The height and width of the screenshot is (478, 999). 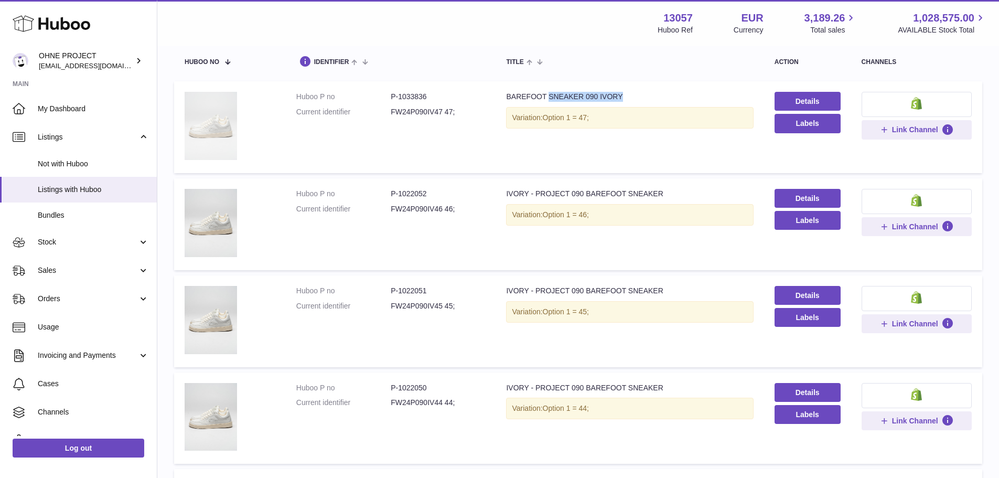 What do you see at coordinates (20, 61) in the screenshot?
I see `img: internalAdmin-13057@internal.huboo.com` at bounding box center [20, 61].